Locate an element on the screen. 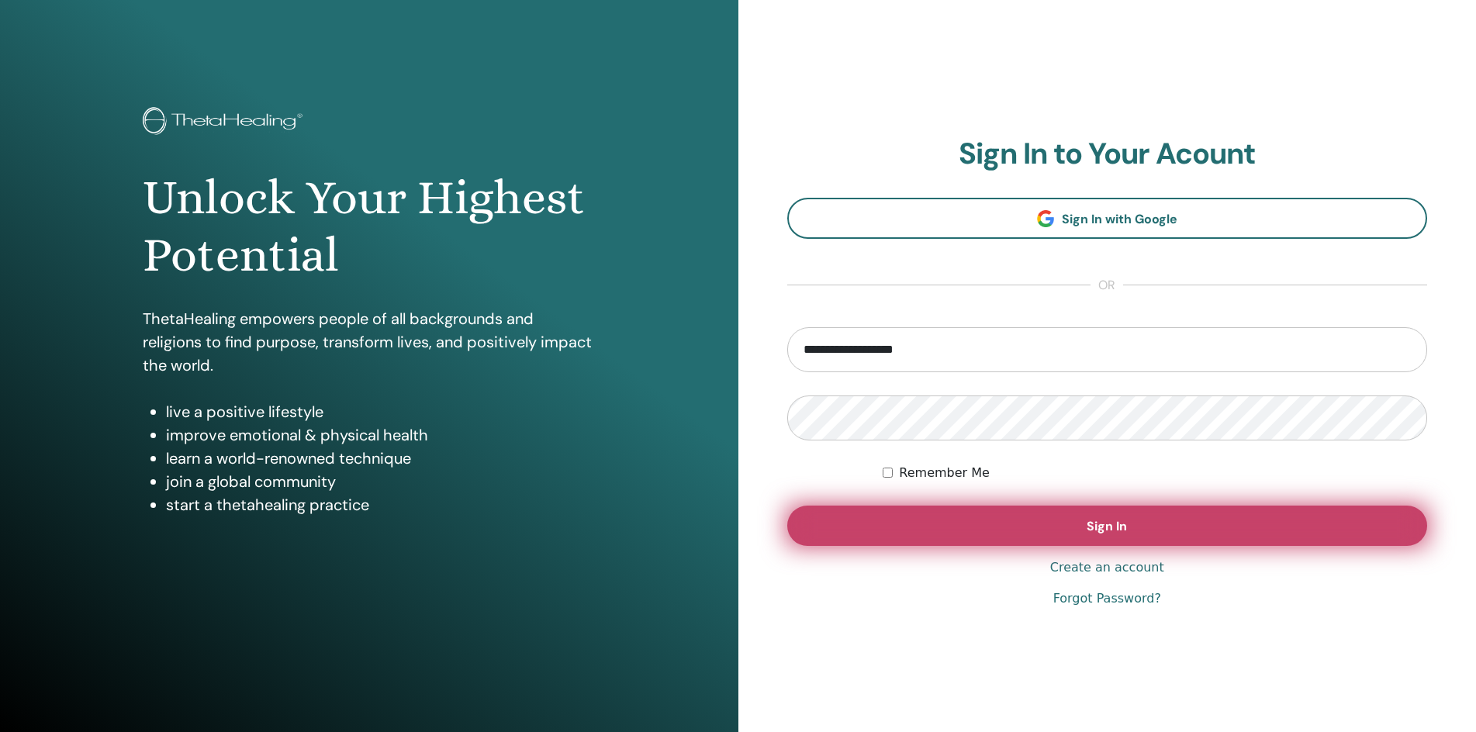 Image resolution: width=1476 pixels, height=732 pixels. span: or is located at coordinates (1107, 286).